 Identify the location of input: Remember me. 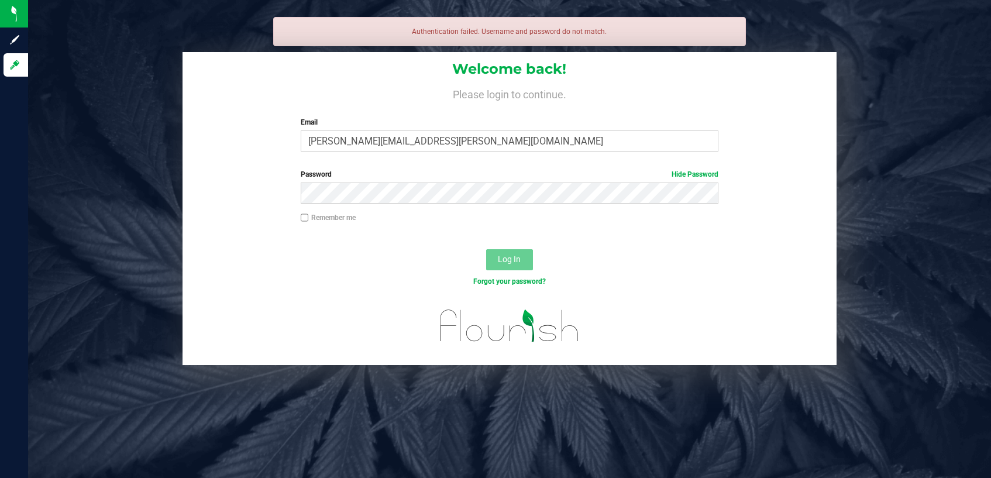
(305, 218).